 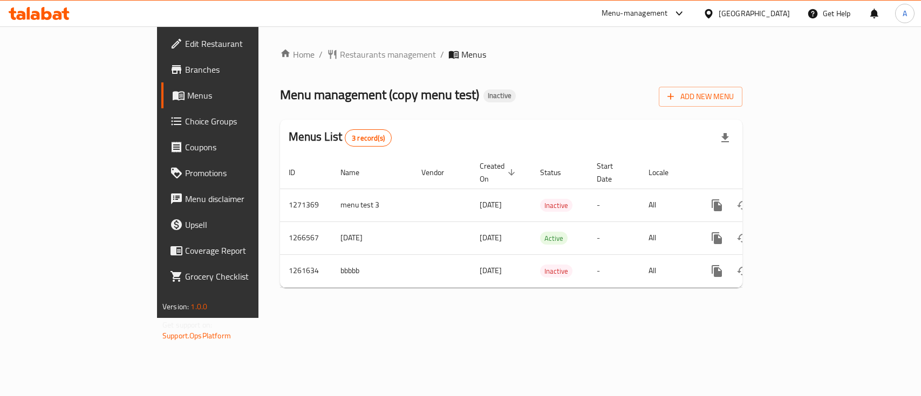 I want to click on span: Get support on:, so click(x=187, y=325).